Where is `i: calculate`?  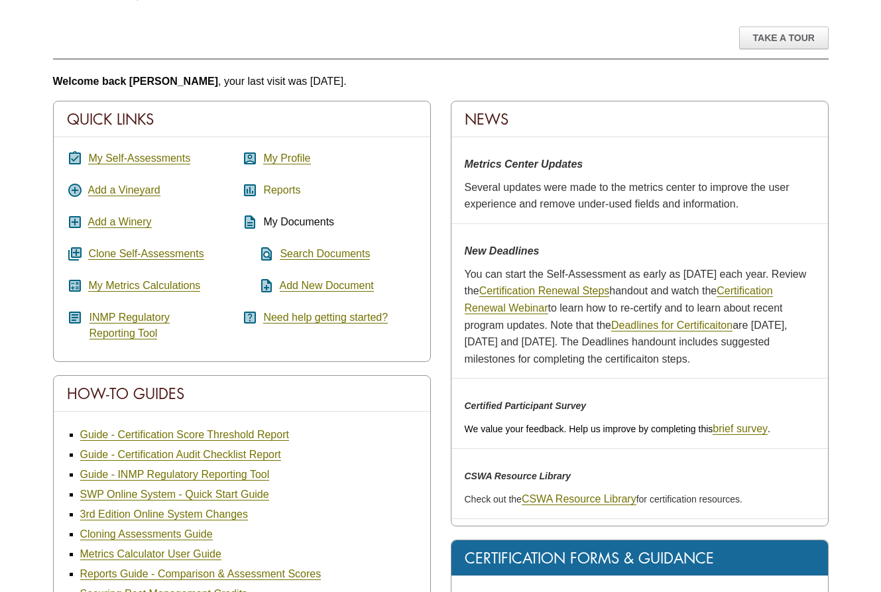 i: calculate is located at coordinates (75, 286).